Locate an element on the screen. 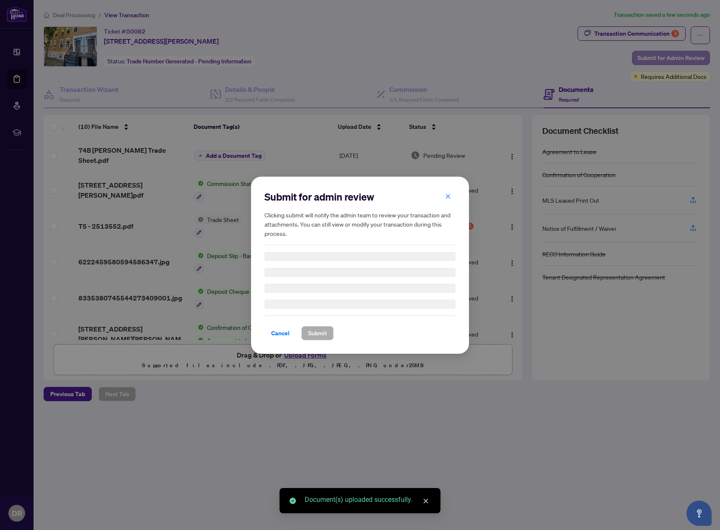  button: Open asap is located at coordinates (699, 513).